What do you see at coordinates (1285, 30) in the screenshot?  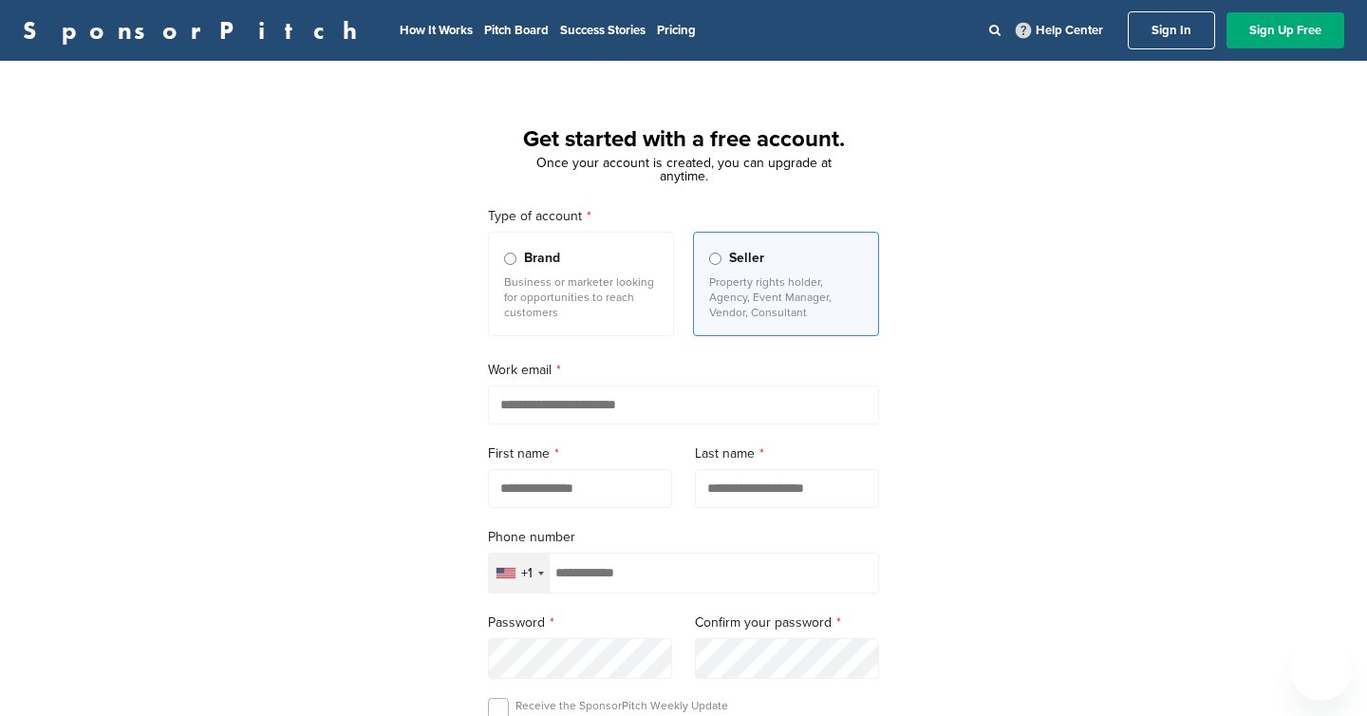 I see `a: Sign Up Free` at bounding box center [1285, 30].